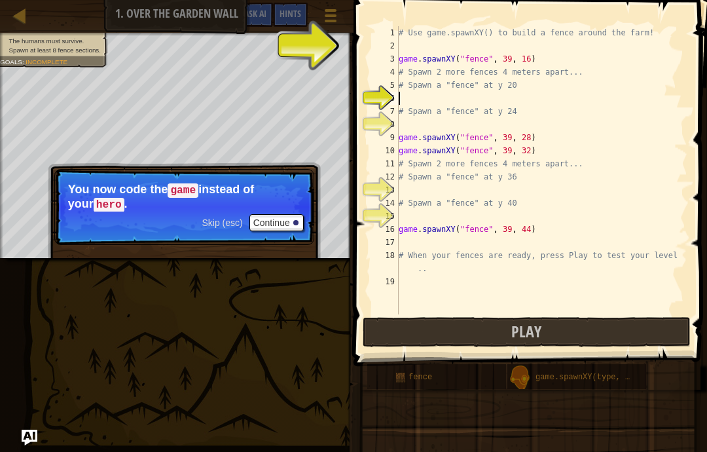 The image size is (707, 452). I want to click on div: 3, so click(385, 59).